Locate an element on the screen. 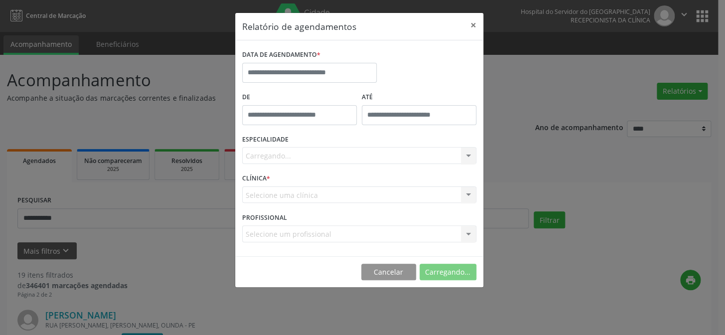 The width and height of the screenshot is (725, 335). label: ESPECIALIDADE is located at coordinates (265, 139).